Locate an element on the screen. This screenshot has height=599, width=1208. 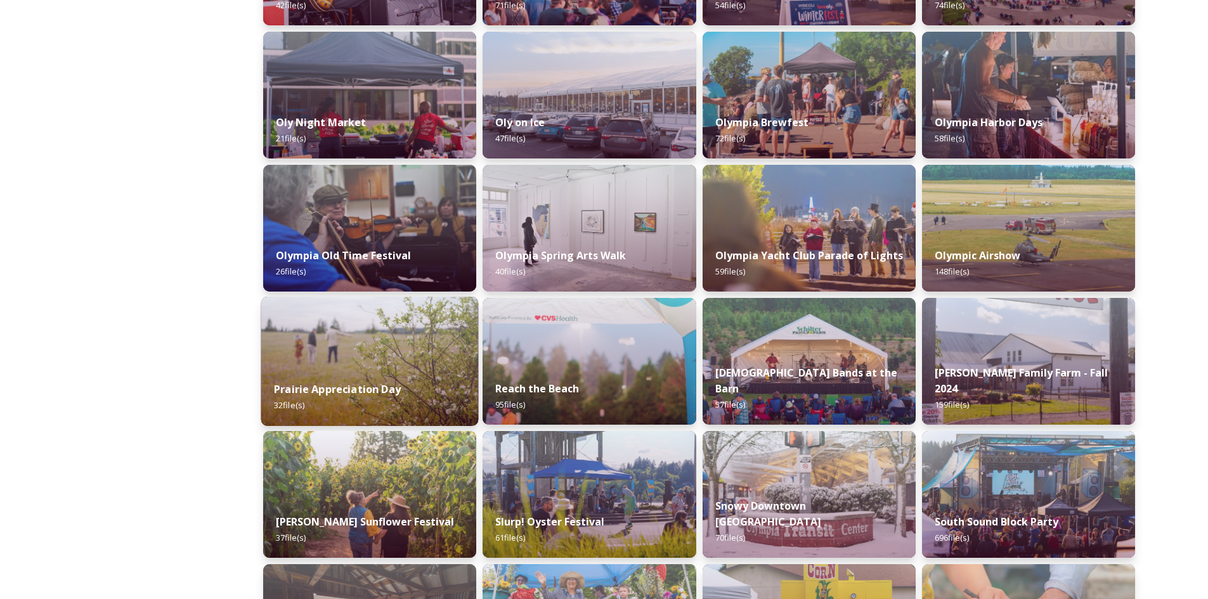
img: 048e2a20-8b75-402a-9f80-6d69787907b3.jpg is located at coordinates (809, 228).